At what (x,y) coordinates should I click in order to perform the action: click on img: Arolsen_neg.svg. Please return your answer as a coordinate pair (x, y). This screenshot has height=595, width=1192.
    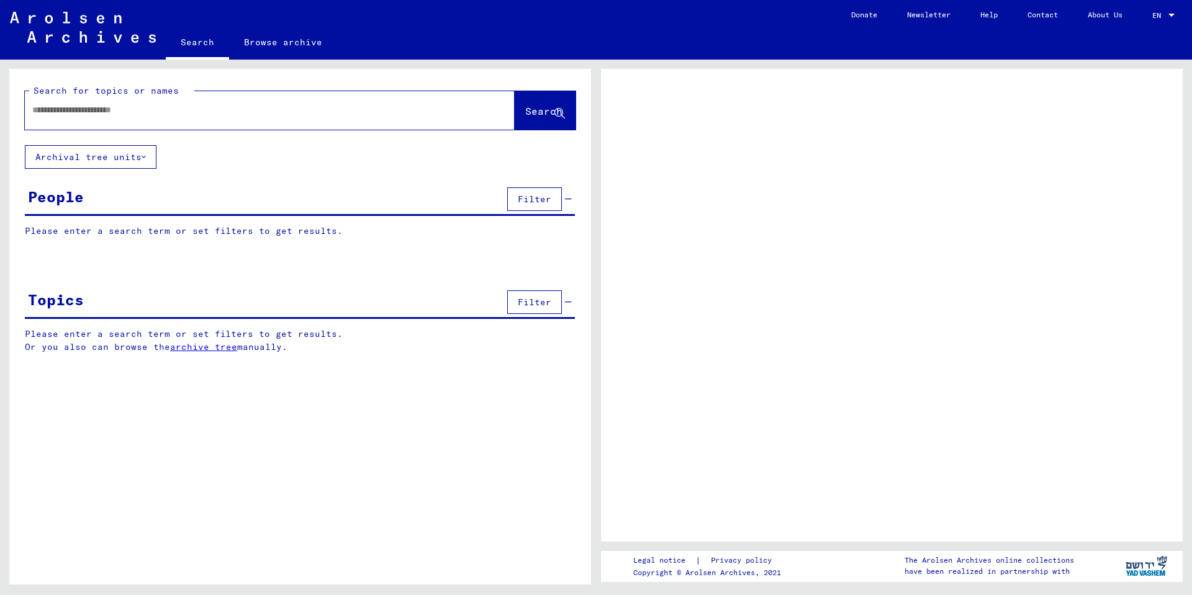
    Looking at the image, I should click on (83, 27).